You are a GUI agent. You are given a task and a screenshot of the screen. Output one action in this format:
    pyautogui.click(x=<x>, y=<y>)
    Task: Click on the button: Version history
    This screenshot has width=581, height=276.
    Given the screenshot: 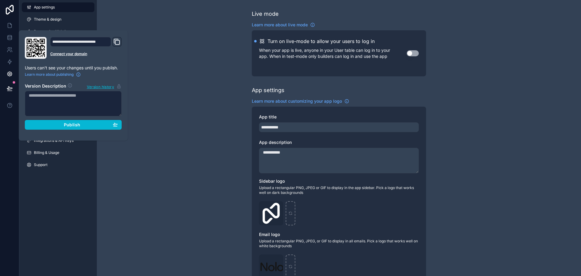 What is the action you would take?
    pyautogui.click(x=104, y=86)
    